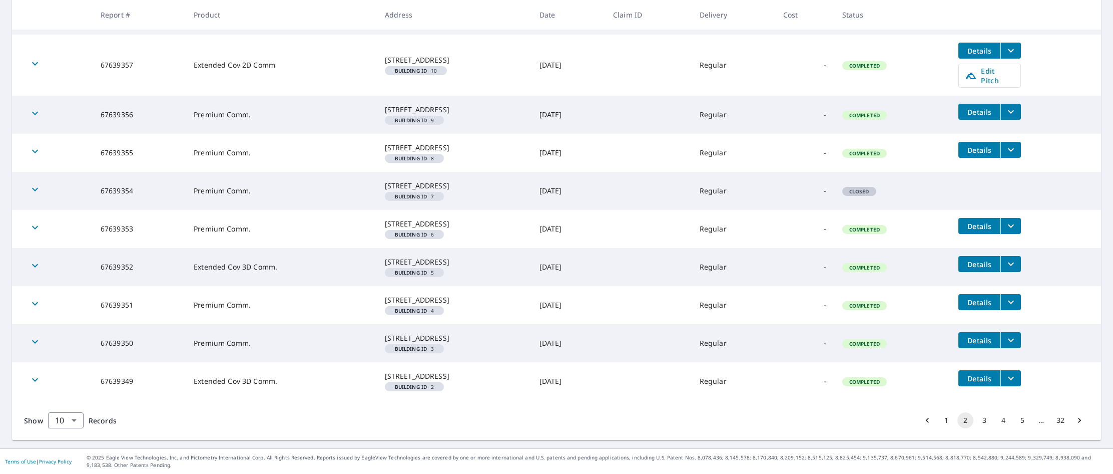 Image resolution: width=1113 pixels, height=474 pixels. Describe the element at coordinates (281, 65) in the screenshot. I see `td: Extended Cov 2D Comm` at that location.